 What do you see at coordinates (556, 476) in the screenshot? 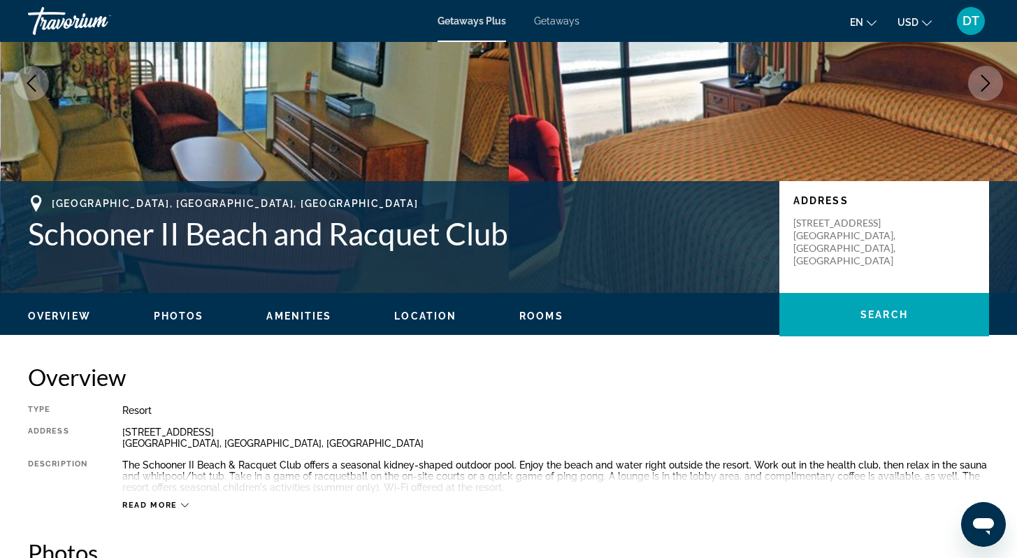
I see `div: The Schooner II Beach & Racquet Club offers a seasonal kidney-shaped outdoor pool. Enjoy the beac...` at bounding box center [556, 476].